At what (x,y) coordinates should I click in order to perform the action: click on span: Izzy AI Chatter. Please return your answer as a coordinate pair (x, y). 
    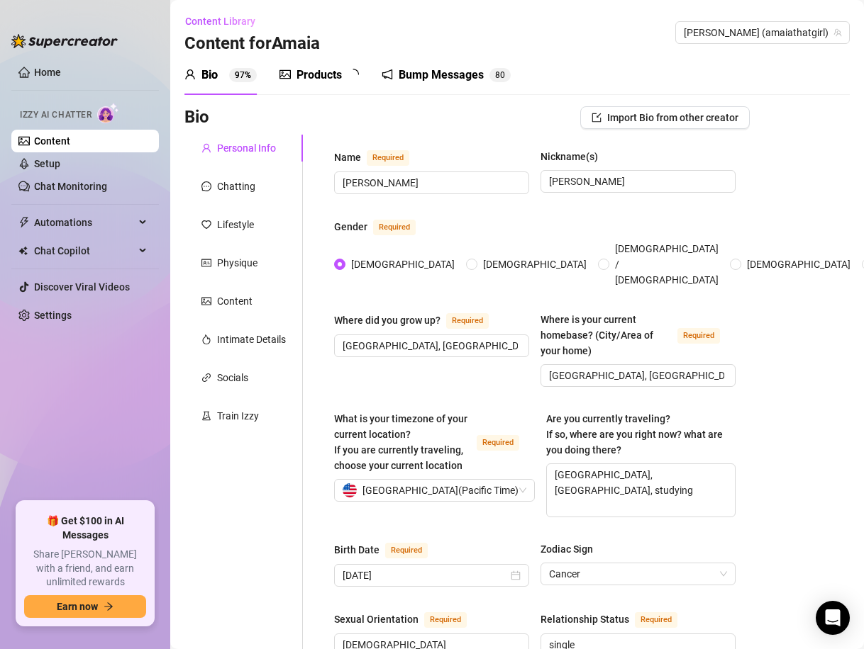
    Looking at the image, I should click on (55, 115).